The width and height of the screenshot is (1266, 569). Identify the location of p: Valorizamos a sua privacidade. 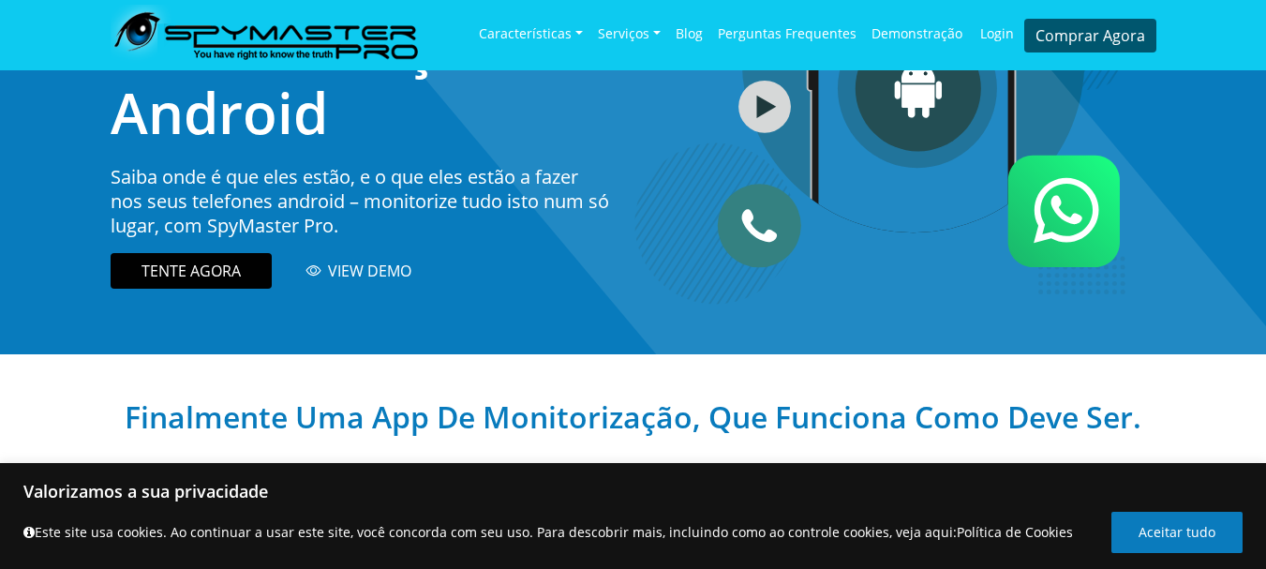
(633, 491).